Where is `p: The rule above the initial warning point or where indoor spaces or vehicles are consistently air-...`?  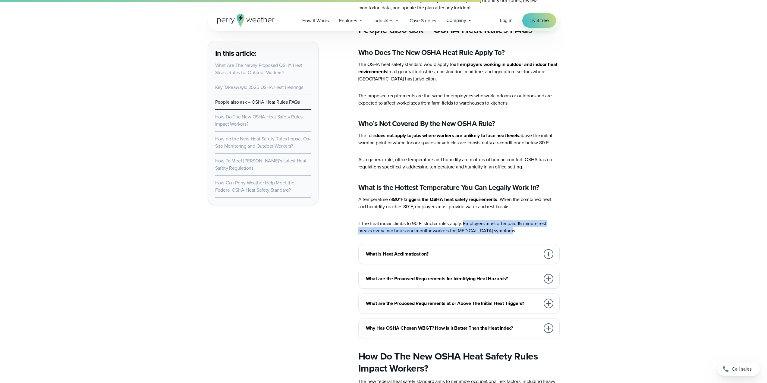 p: The rule above the initial warning point or where indoor spaces or vehicles are consistently air-... is located at coordinates (459, 139).